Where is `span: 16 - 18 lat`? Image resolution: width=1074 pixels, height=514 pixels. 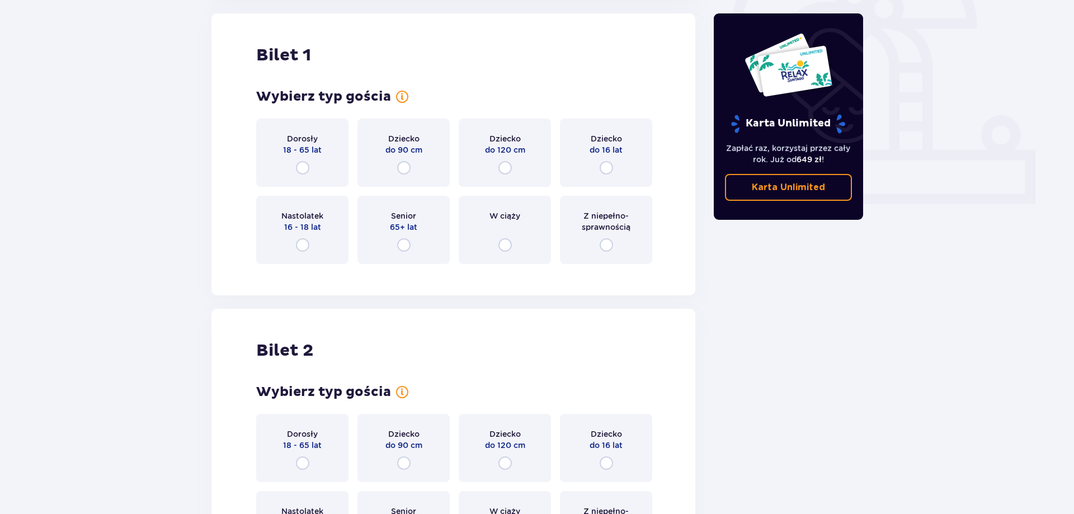
span: 16 - 18 lat is located at coordinates (303, 227).